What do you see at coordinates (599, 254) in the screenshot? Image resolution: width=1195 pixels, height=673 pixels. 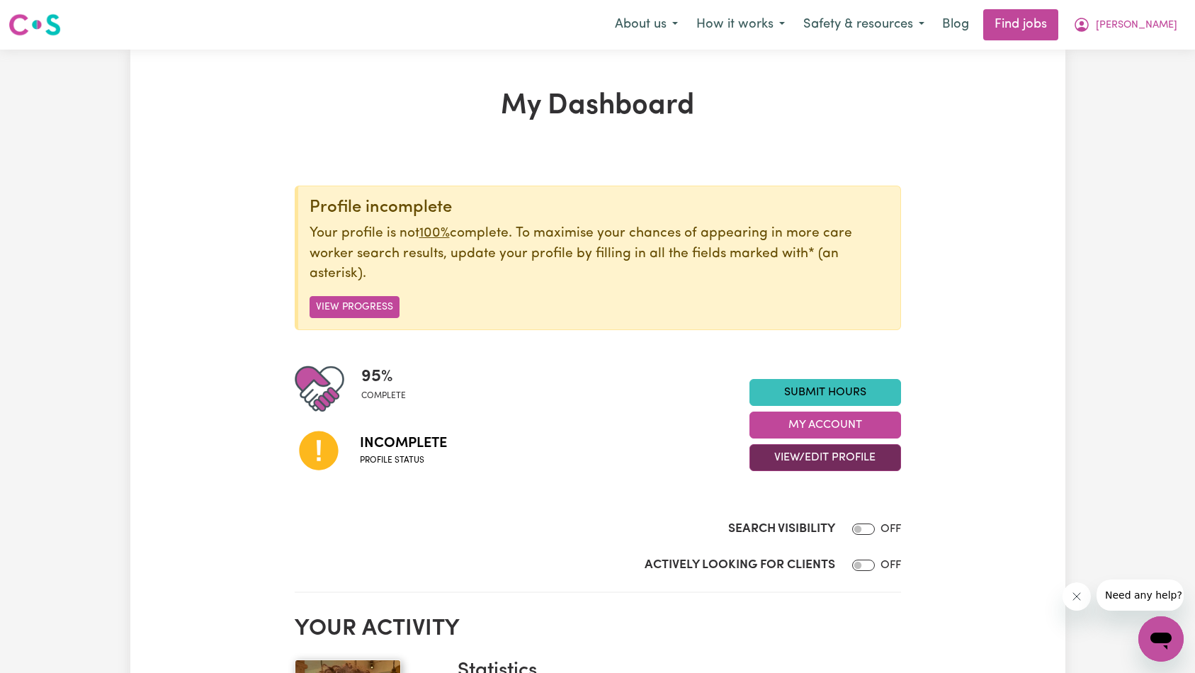 I see `p: Your profile is not complete. To maximise your chances of appearing in more care worker search re...` at bounding box center [599, 254].